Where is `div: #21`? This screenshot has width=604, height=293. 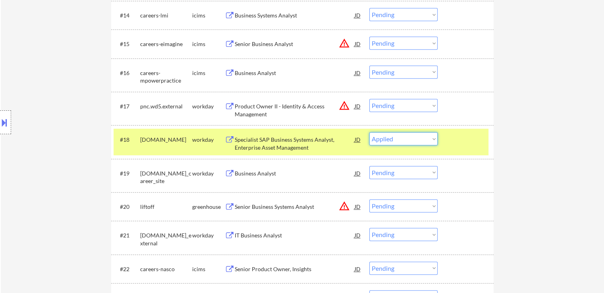
div: #21 is located at coordinates (127, 236).